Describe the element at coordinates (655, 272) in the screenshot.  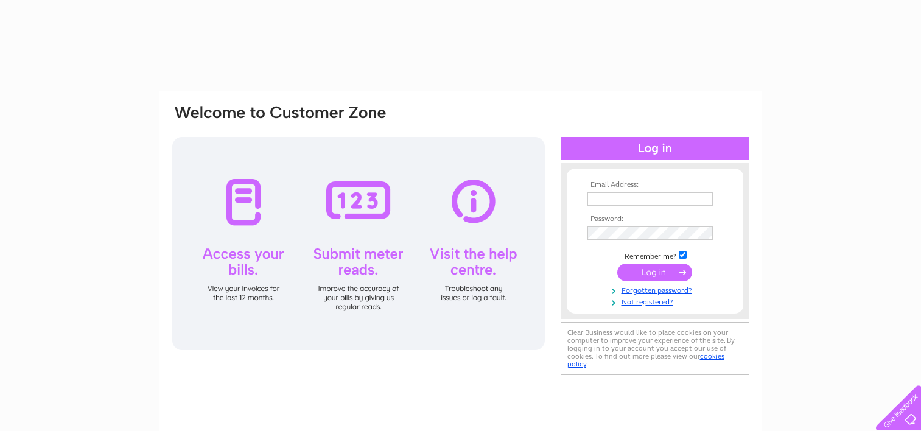
I see `input: Submit` at that location.